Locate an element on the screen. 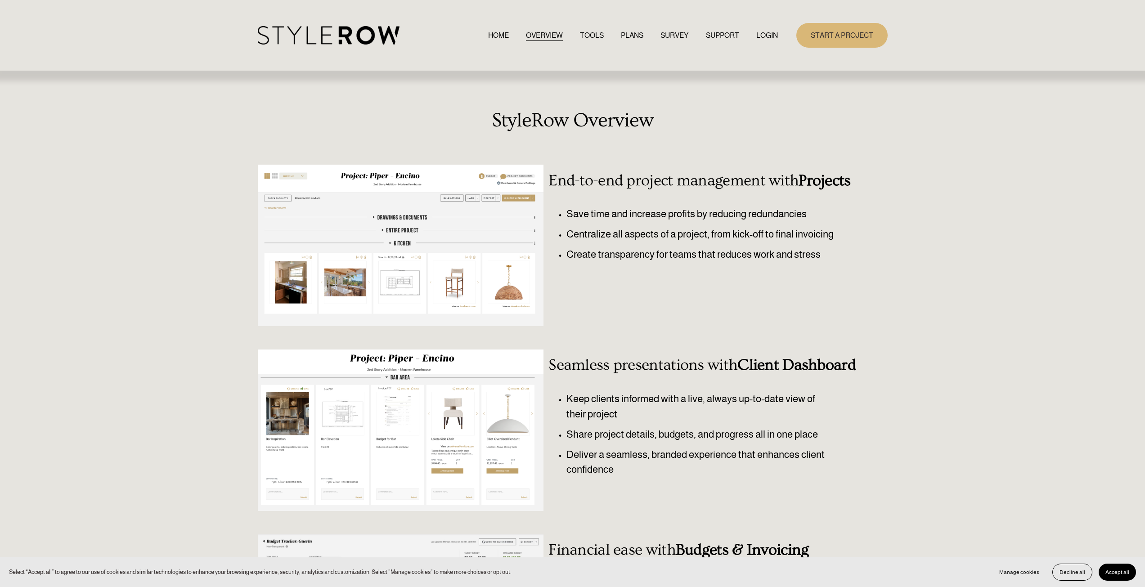 The height and width of the screenshot is (587, 1145). span: Manage cookies is located at coordinates (1019, 572).